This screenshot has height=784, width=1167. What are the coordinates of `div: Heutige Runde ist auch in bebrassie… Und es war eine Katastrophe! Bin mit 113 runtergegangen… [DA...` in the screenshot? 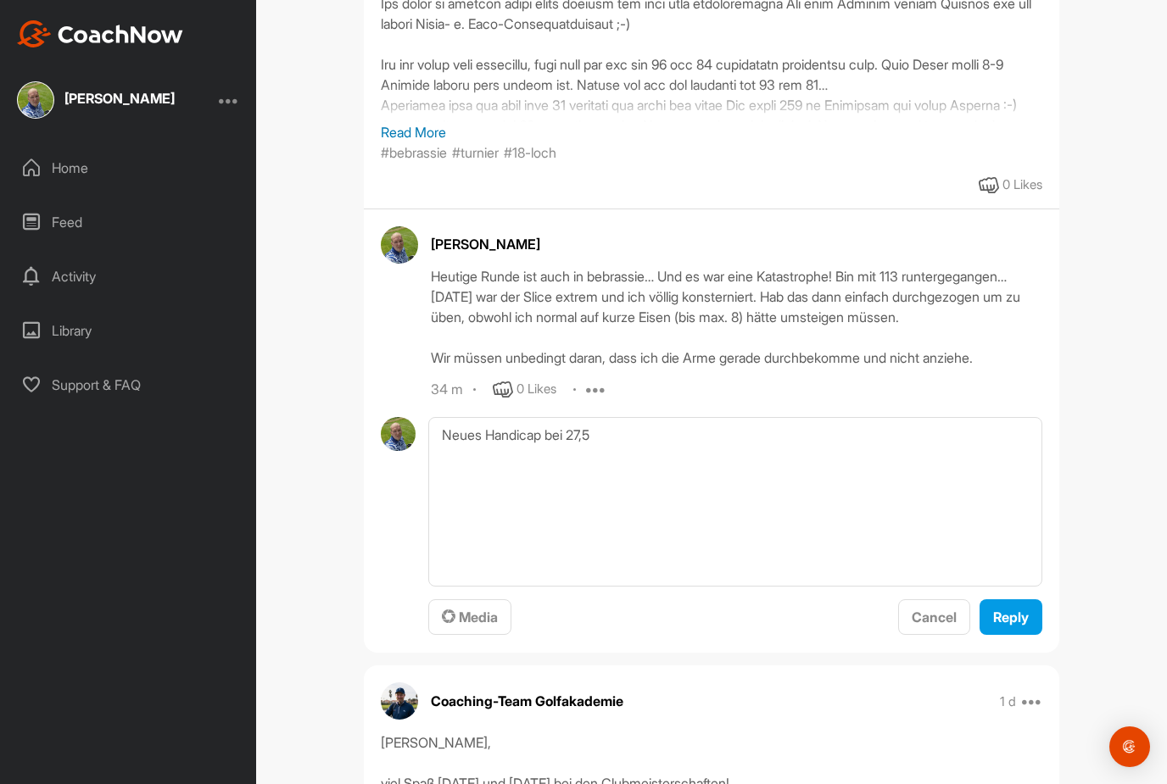 It's located at (736, 317).